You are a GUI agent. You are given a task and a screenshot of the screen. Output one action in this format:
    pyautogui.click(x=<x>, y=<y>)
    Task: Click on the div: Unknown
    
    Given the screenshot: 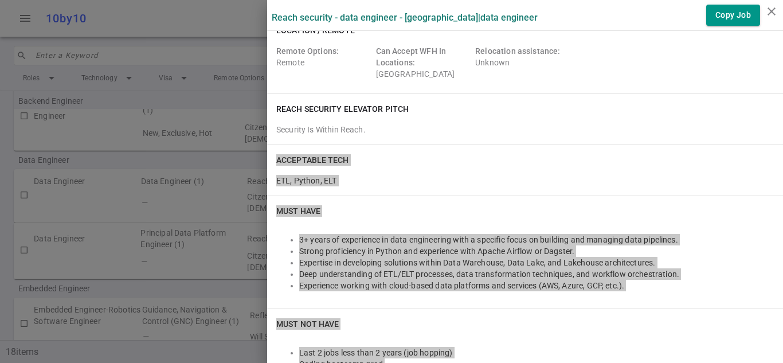 What is the action you would take?
    pyautogui.click(x=523, y=62)
    